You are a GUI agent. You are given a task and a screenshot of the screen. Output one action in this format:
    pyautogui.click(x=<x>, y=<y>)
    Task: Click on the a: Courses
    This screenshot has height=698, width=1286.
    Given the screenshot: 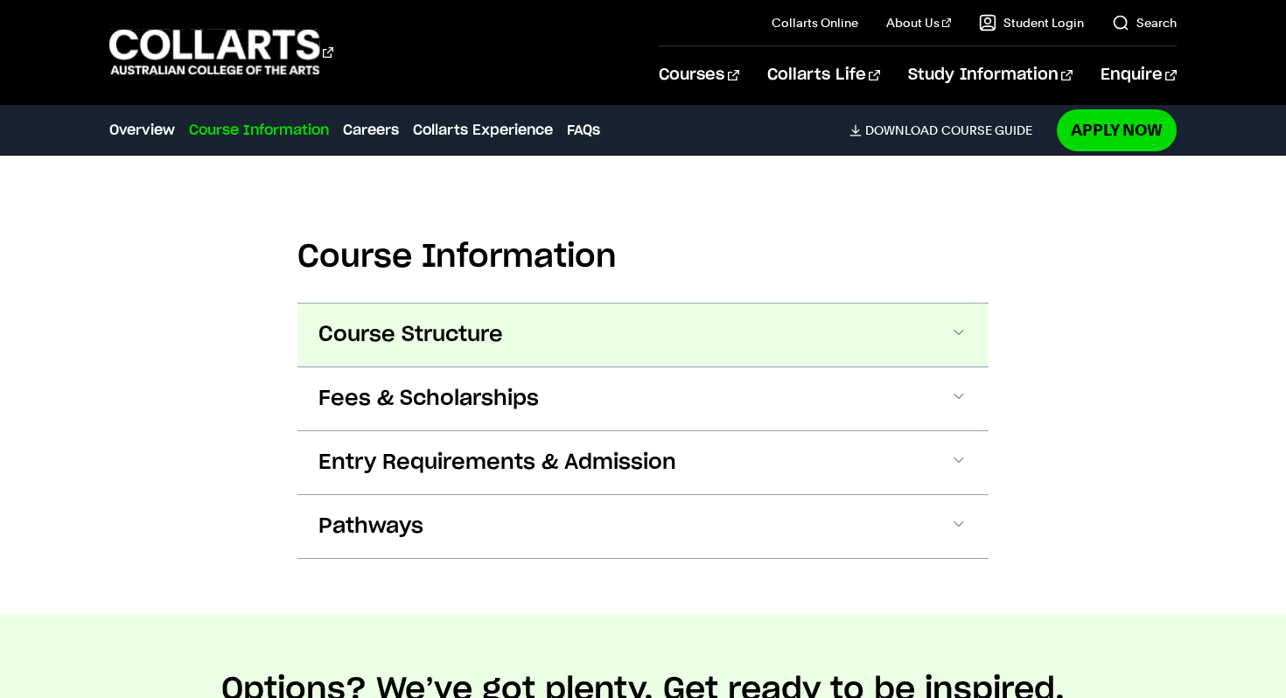 What is the action you would take?
    pyautogui.click(x=698, y=75)
    